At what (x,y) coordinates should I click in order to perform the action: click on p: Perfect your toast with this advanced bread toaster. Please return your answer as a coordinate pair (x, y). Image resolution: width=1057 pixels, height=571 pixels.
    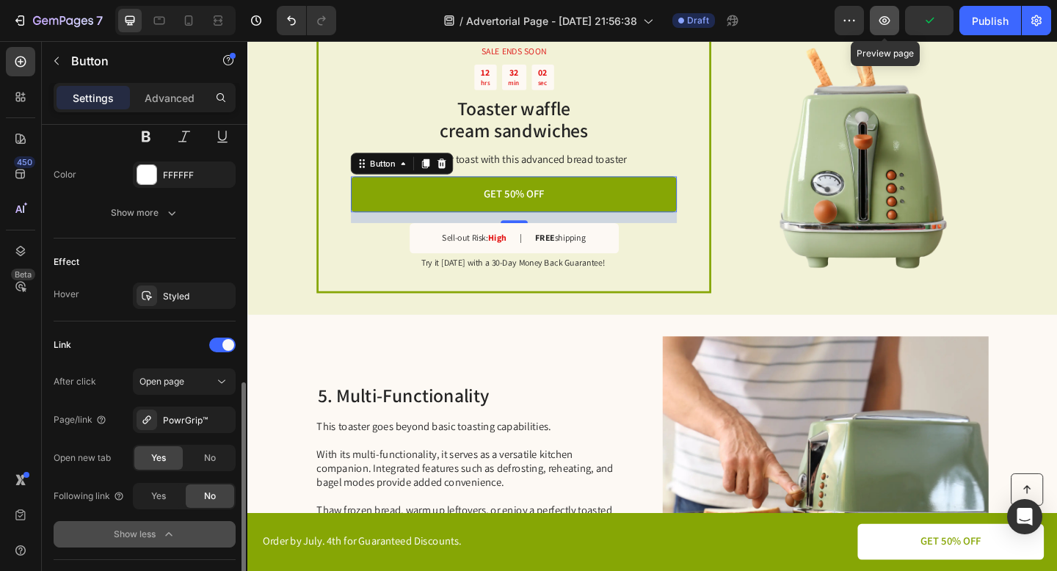
    Looking at the image, I should click on (288, 129).